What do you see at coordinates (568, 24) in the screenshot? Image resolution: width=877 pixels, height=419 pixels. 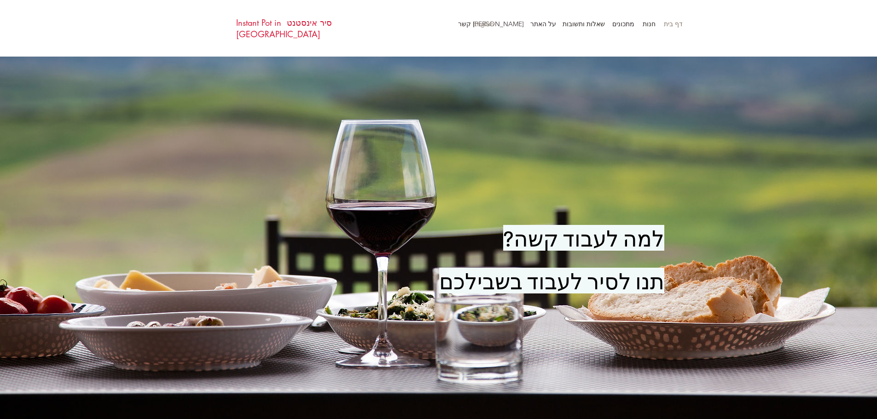 I see `nav: אתר` at bounding box center [568, 24].